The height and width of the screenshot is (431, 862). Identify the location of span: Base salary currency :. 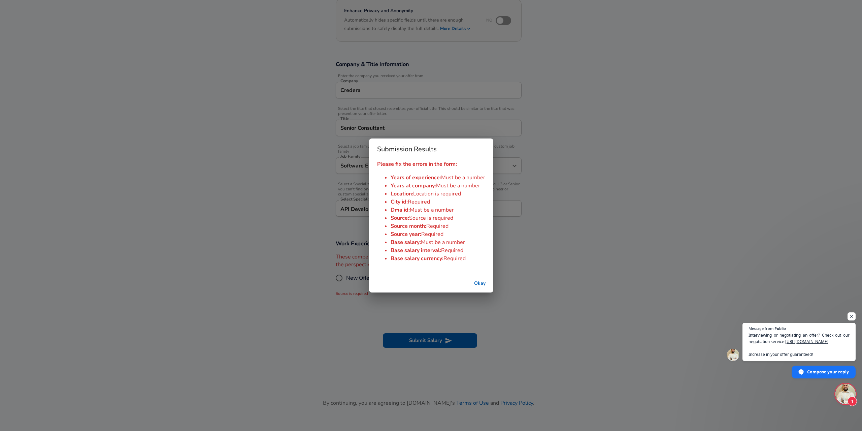
(417, 258).